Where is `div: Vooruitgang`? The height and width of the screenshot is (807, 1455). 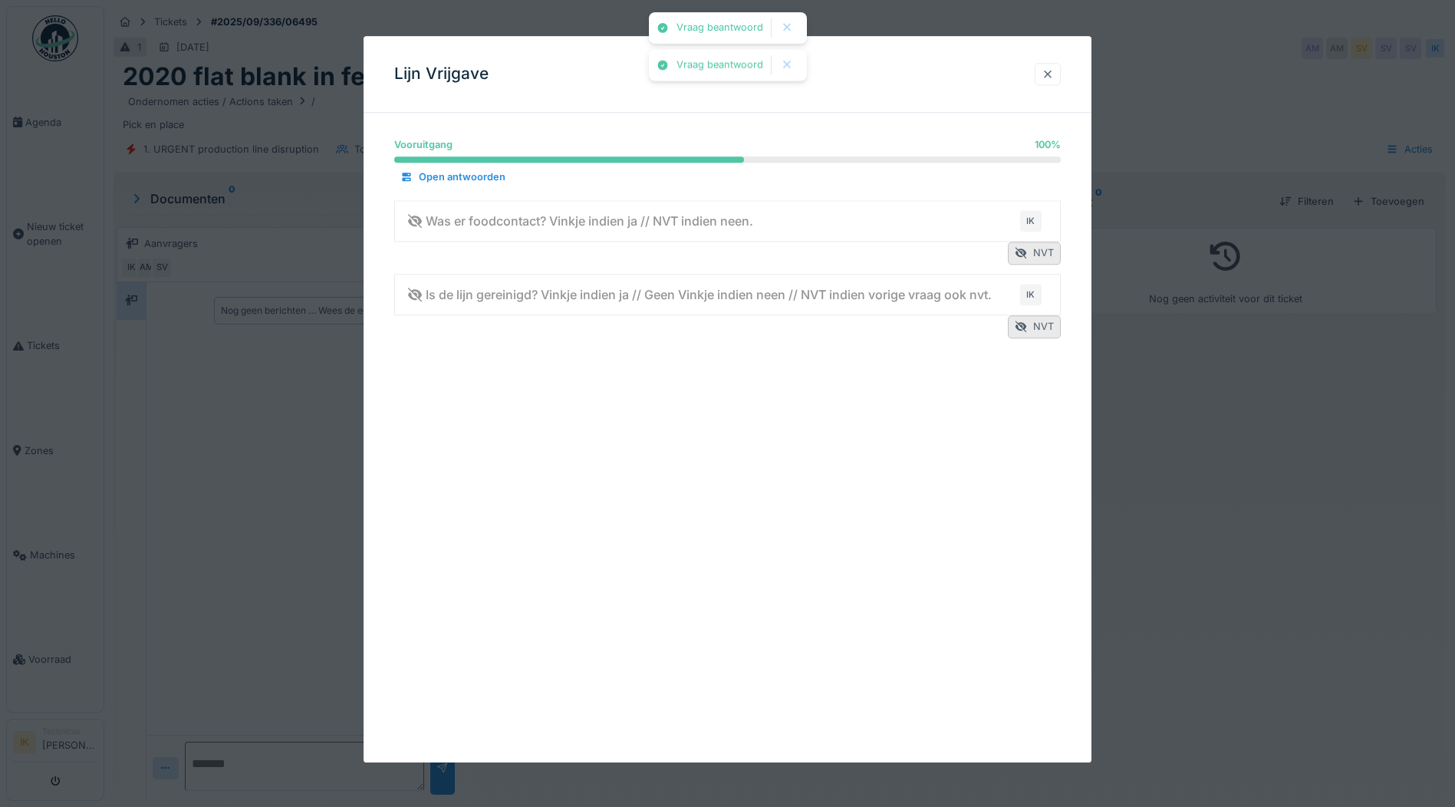 div: Vooruitgang is located at coordinates (423, 144).